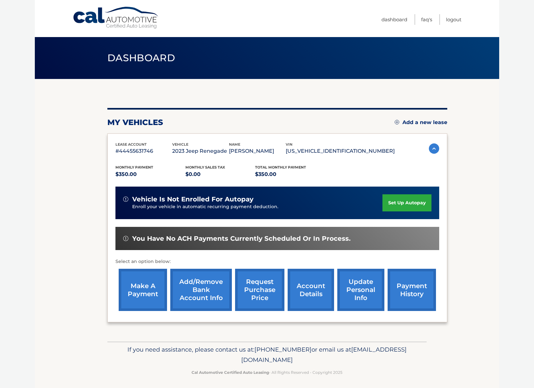 The width and height of the screenshot is (534, 388). What do you see at coordinates (201, 290) in the screenshot?
I see `a: Add/Remove bank account info` at bounding box center [201, 290].